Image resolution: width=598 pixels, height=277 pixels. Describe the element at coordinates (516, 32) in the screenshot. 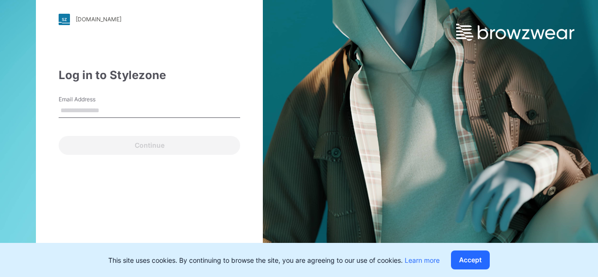

I see `img: browzwear-logo.e42bd6dac1945053ebaf764b6aa21510.svg` at that location.